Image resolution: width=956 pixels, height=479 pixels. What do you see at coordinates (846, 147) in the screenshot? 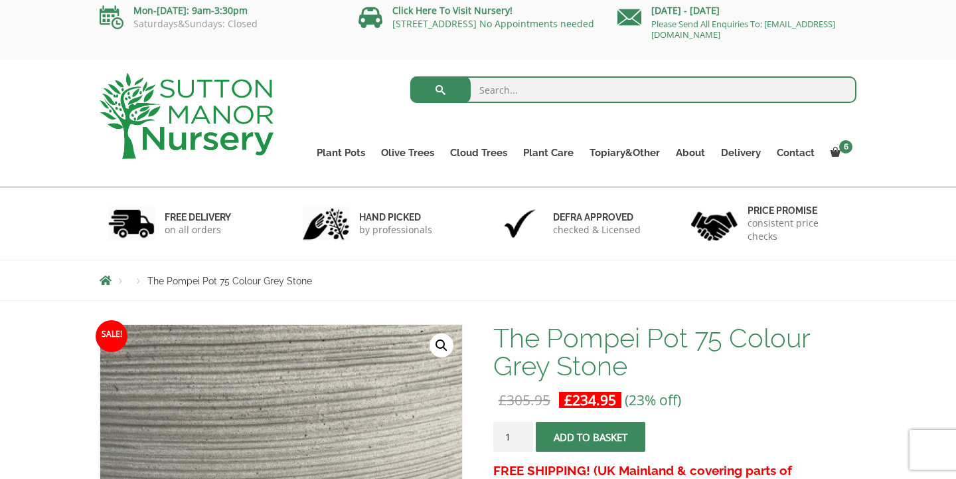
I see `span: 6` at bounding box center [846, 147].